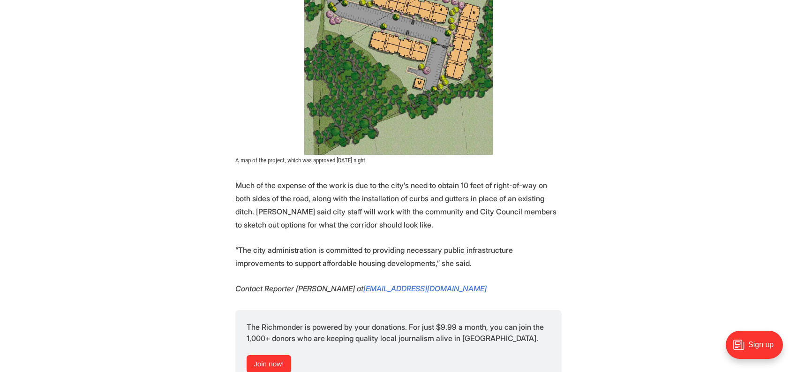 This screenshot has height=372, width=797. What do you see at coordinates (396, 332) in the screenshot?
I see `span: The Richmonder is powered by your donations. For just $9.99 a month, you can join the 1,000+ dono...` at bounding box center [396, 332].